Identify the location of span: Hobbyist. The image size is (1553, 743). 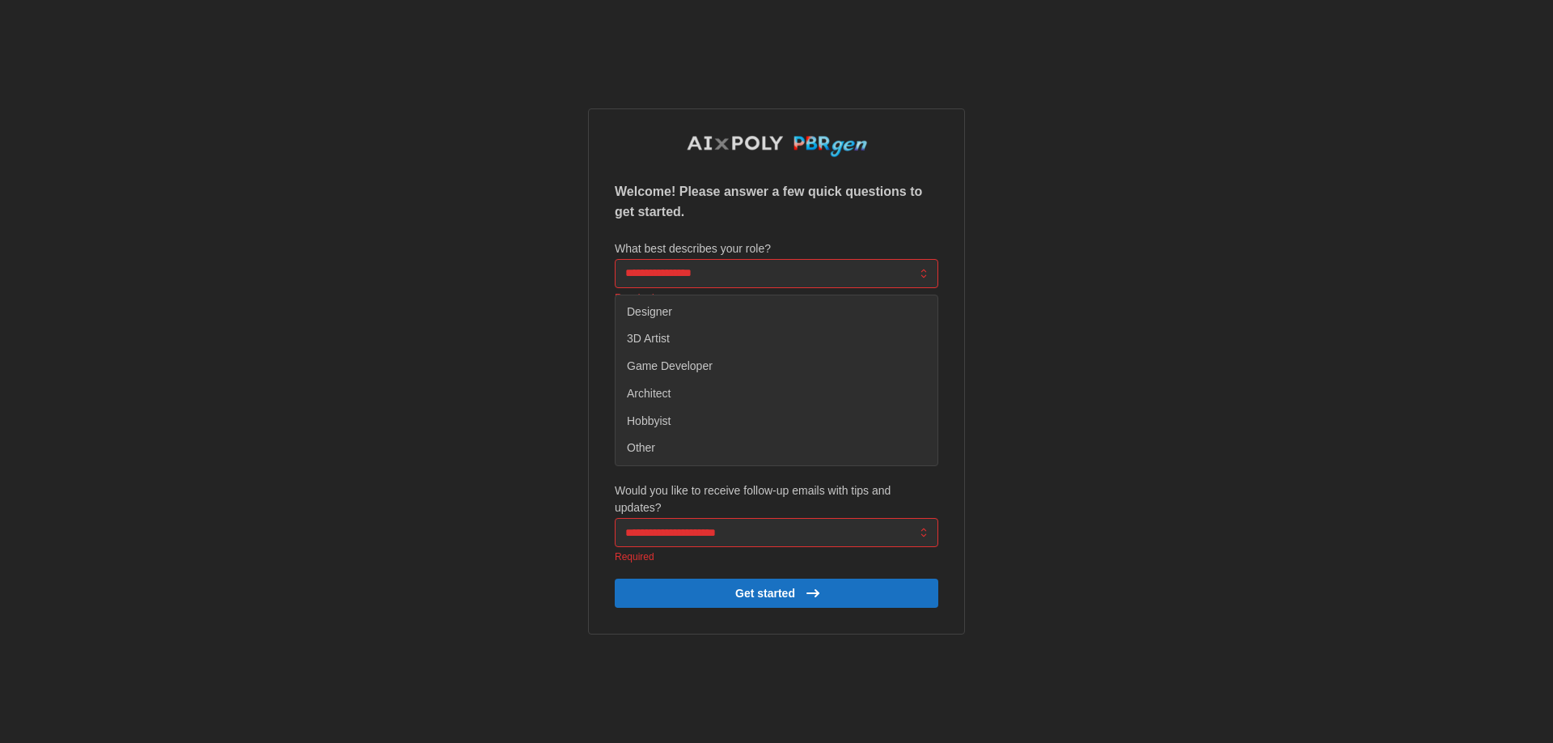
(649, 421).